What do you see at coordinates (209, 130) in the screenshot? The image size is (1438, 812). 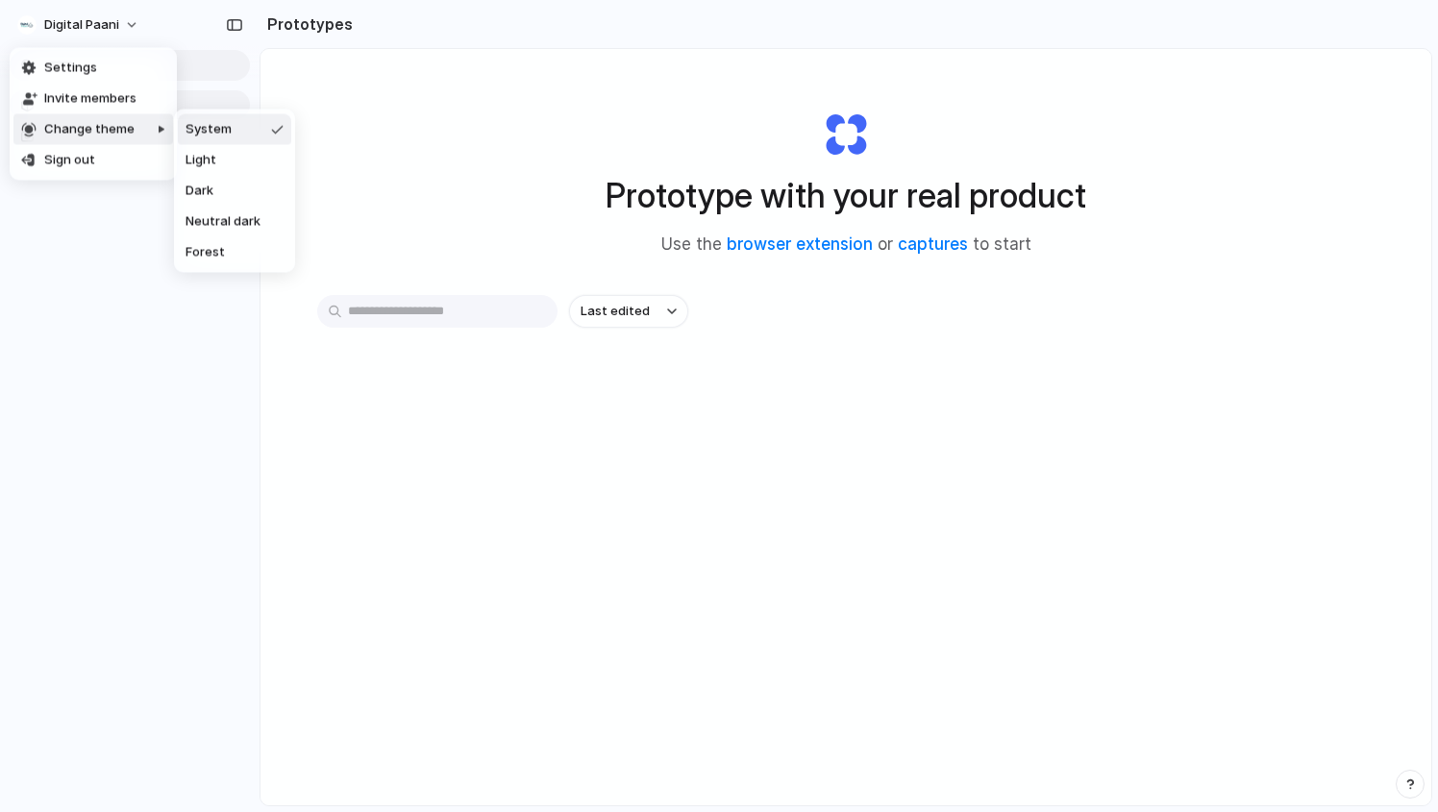 I see `span: System` at bounding box center [209, 130].